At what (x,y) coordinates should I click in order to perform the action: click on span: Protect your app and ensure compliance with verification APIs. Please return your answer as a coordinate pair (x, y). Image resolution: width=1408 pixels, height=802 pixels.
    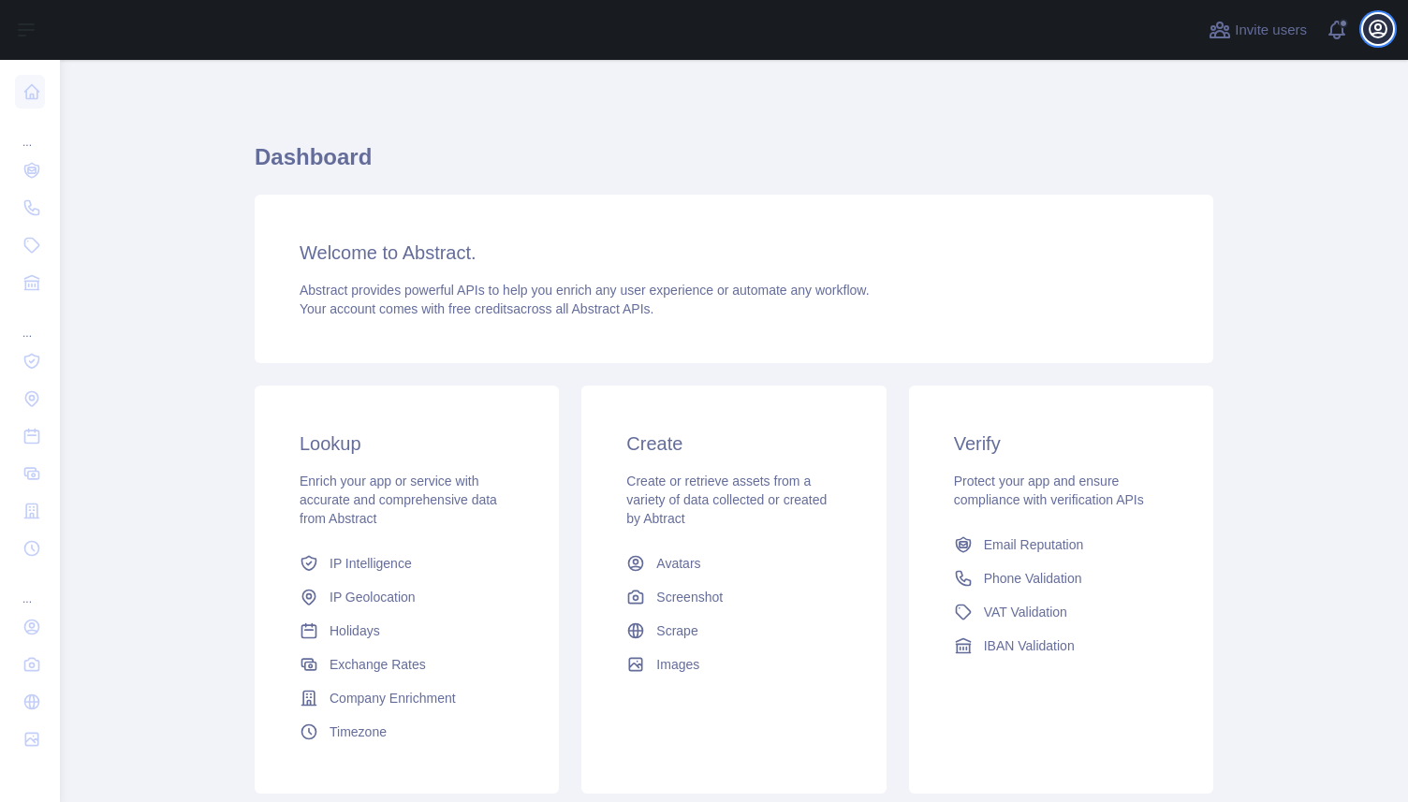
    Looking at the image, I should click on (1049, 491).